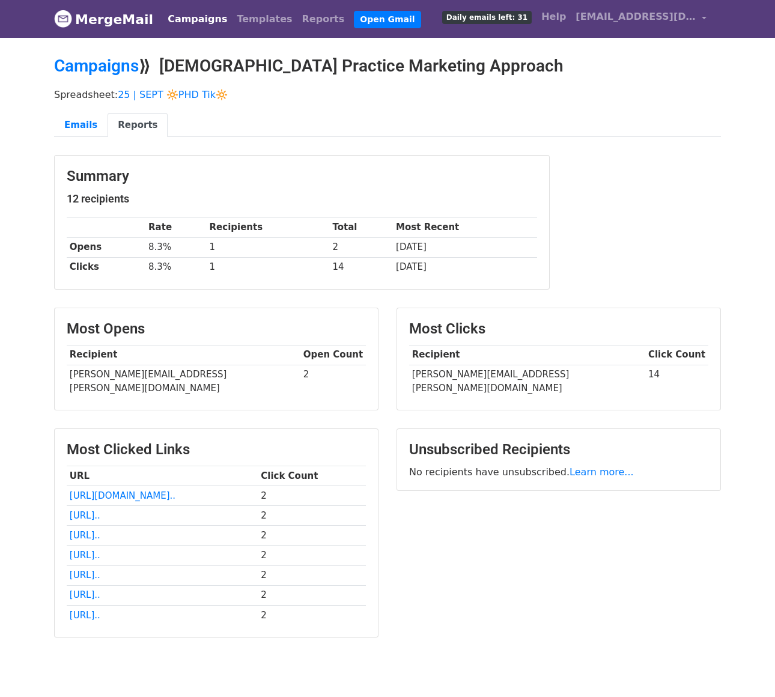  What do you see at coordinates (162, 476) in the screenshot?
I see `th: URL` at bounding box center [162, 476].